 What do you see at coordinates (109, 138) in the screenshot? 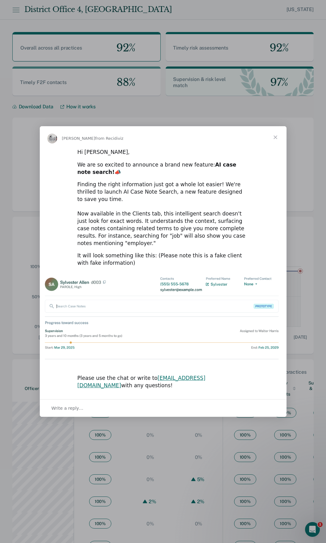
I see `span: from Recidiviz` at bounding box center [109, 138].